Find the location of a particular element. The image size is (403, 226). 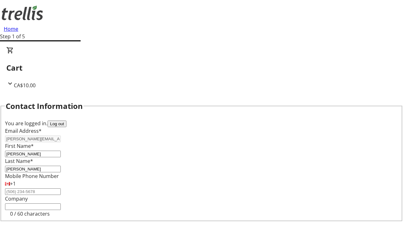

button: Log out is located at coordinates (57, 124).